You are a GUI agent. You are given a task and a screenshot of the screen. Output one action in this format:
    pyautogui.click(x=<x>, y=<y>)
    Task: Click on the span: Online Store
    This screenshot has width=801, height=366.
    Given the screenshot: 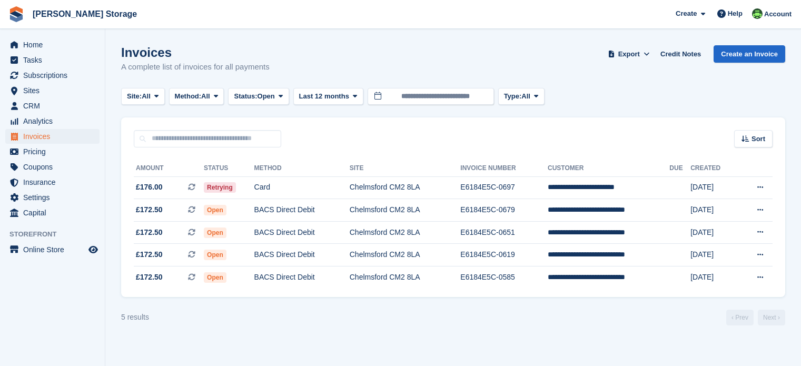 What is the action you would take?
    pyautogui.click(x=55, y=250)
    